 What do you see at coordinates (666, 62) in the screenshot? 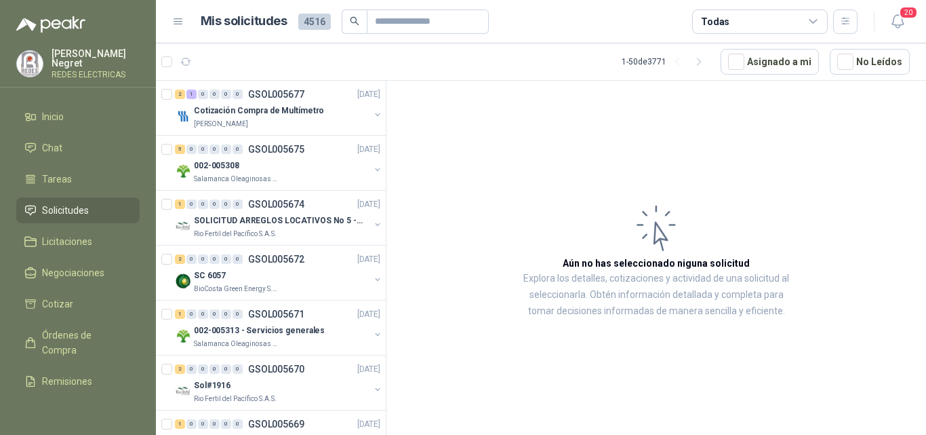
I see `div: 1 - 50 de 3771` at bounding box center [666, 62].